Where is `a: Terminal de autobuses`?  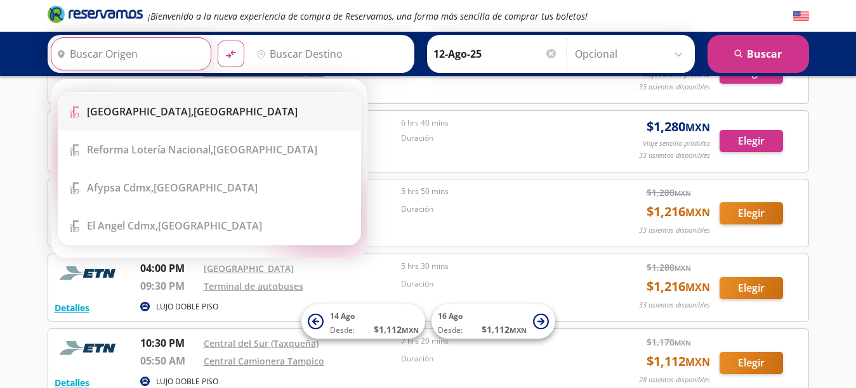 a: Terminal de autobuses is located at coordinates (253, 286).